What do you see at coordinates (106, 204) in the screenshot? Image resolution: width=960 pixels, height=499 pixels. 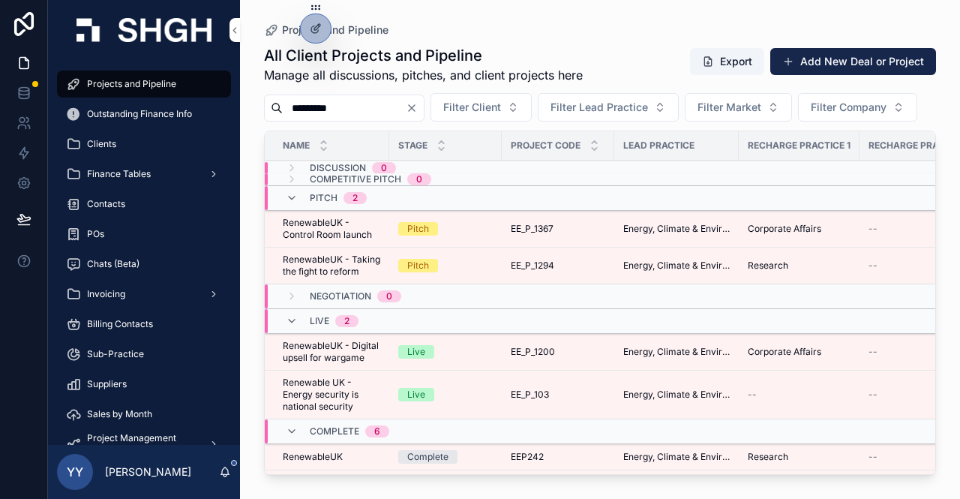 I see `span: Contacts` at bounding box center [106, 204].